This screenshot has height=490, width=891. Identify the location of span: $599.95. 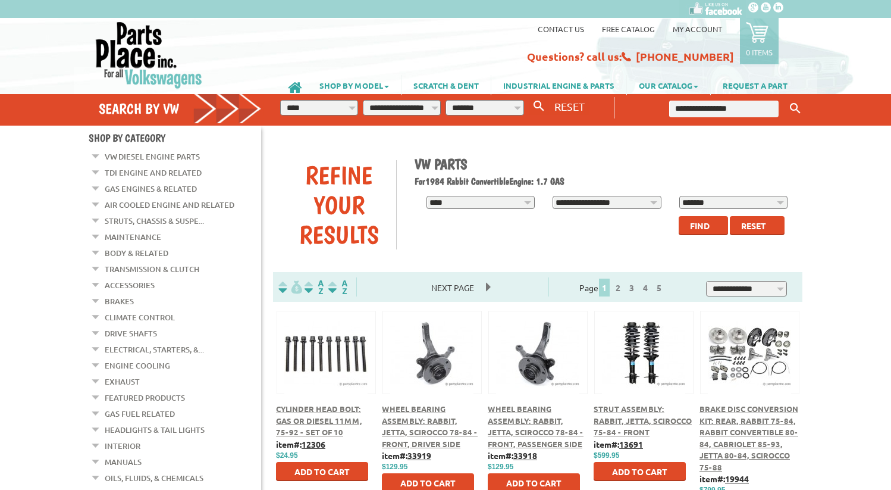
(606, 455).